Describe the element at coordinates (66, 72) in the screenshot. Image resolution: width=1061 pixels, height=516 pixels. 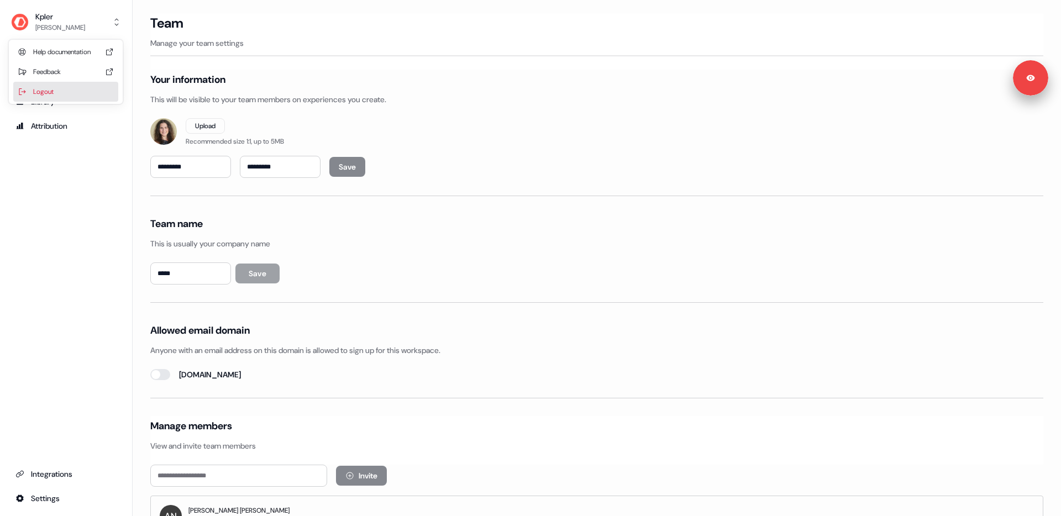
I see `div: Feedback` at that location.